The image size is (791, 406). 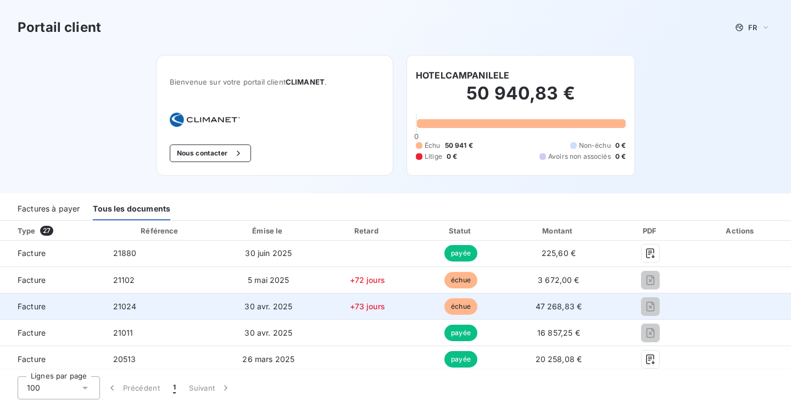 What do you see at coordinates (47, 231) in the screenshot?
I see `span: 27` at bounding box center [47, 231].